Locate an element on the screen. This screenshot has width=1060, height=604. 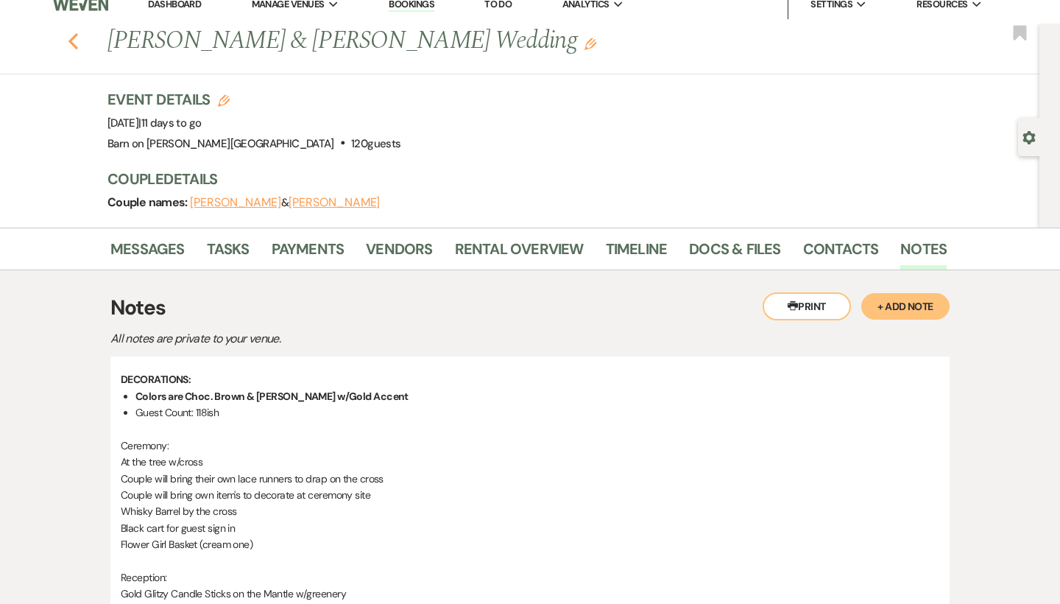
p: Reception: is located at coordinates (530, 577).